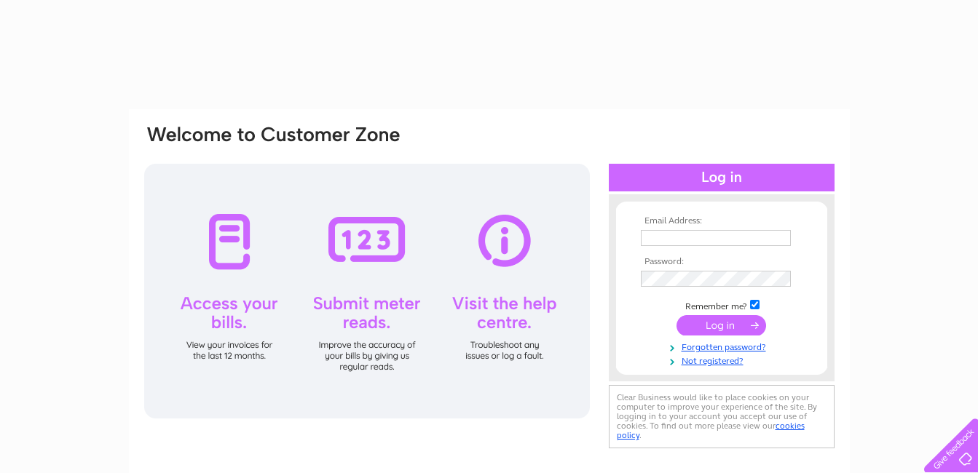  Describe the element at coordinates (711, 430) in the screenshot. I see `a: cookies policy` at that location.